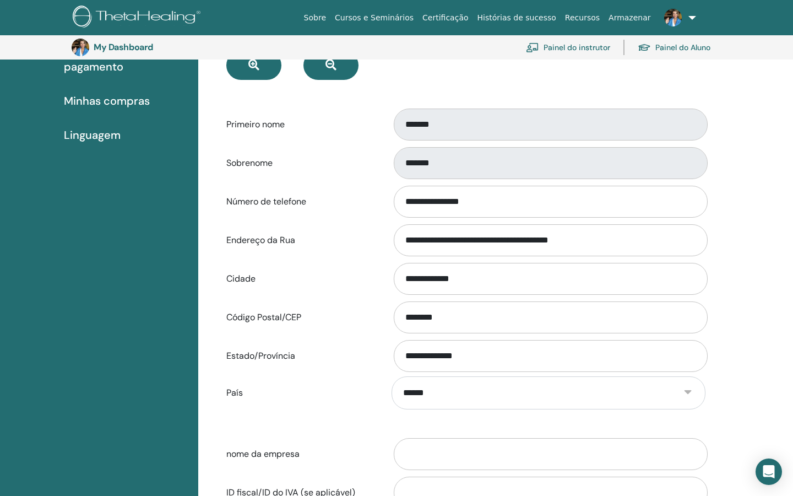  I want to click on span: Linguagem, so click(92, 135).